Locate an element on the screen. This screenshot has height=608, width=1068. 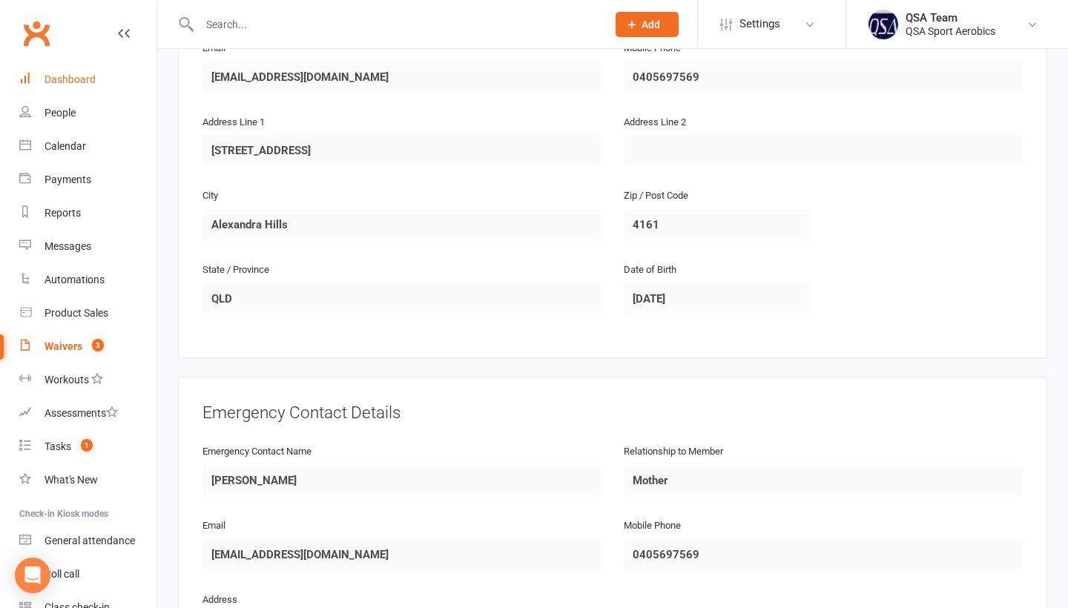
label: Address Line 2 is located at coordinates (655, 122).